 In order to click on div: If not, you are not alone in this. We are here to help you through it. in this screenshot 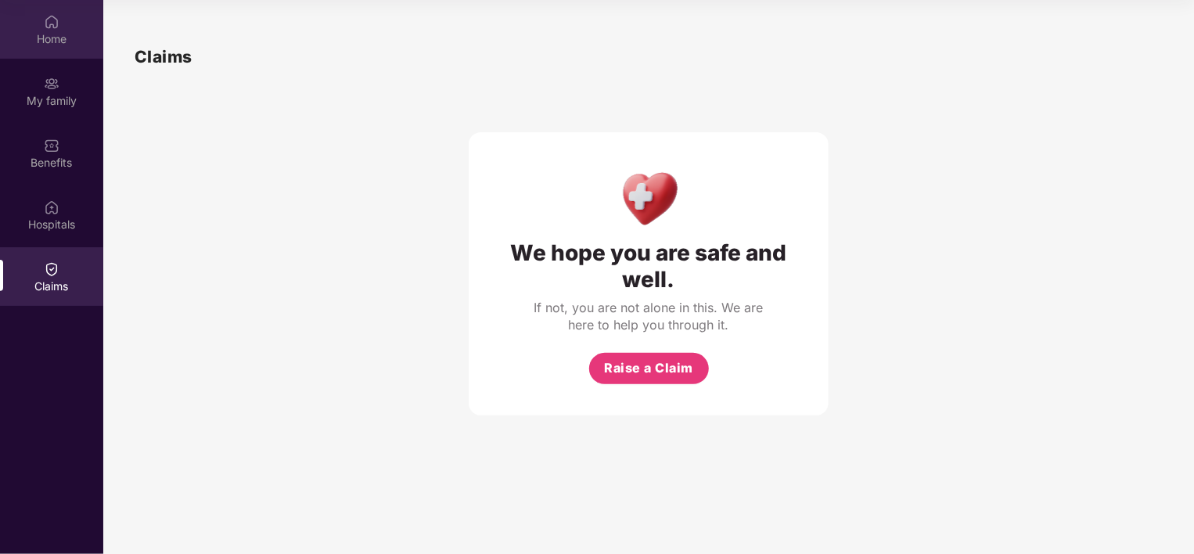, I will do `click(649, 316)`.